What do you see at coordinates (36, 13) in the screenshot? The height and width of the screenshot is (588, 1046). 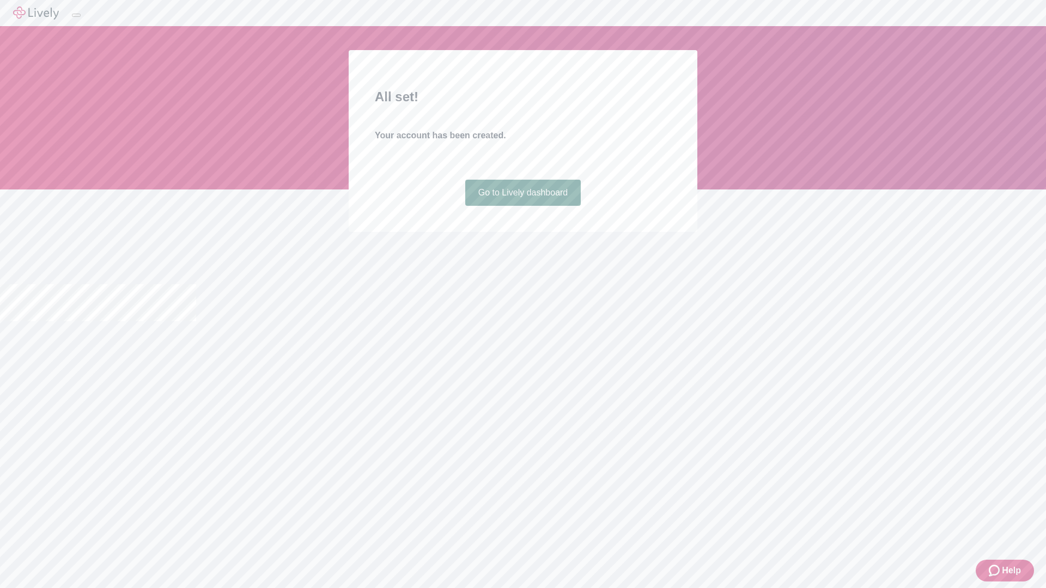 I see `img: Lively` at bounding box center [36, 13].